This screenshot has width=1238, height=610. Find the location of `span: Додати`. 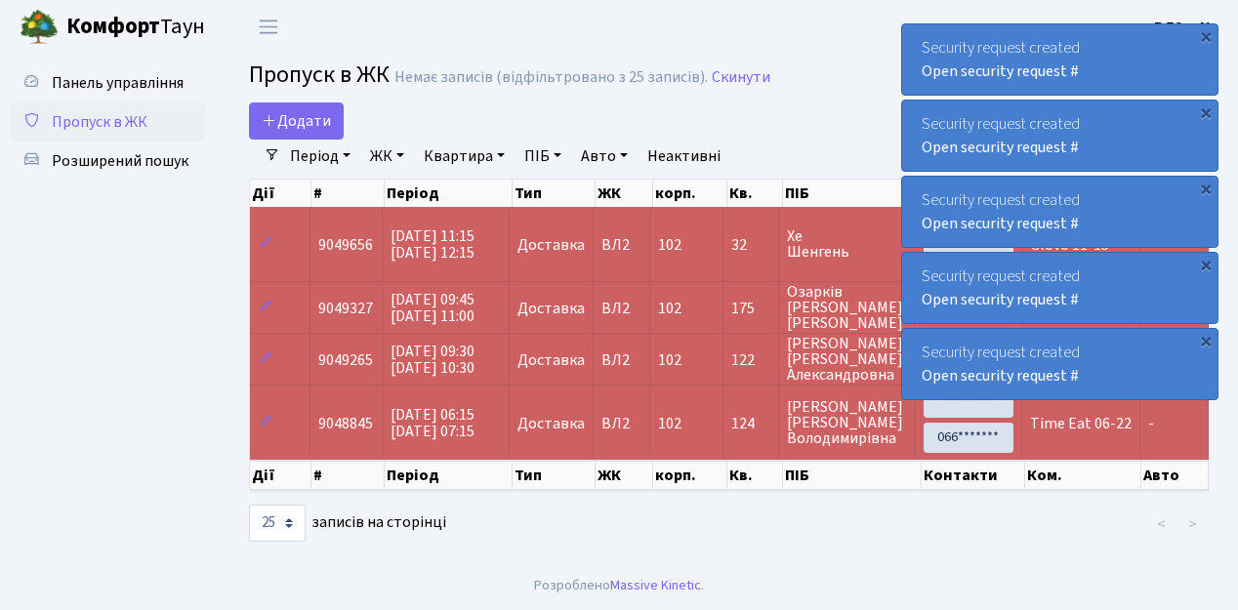

span: Додати is located at coordinates (296, 121).